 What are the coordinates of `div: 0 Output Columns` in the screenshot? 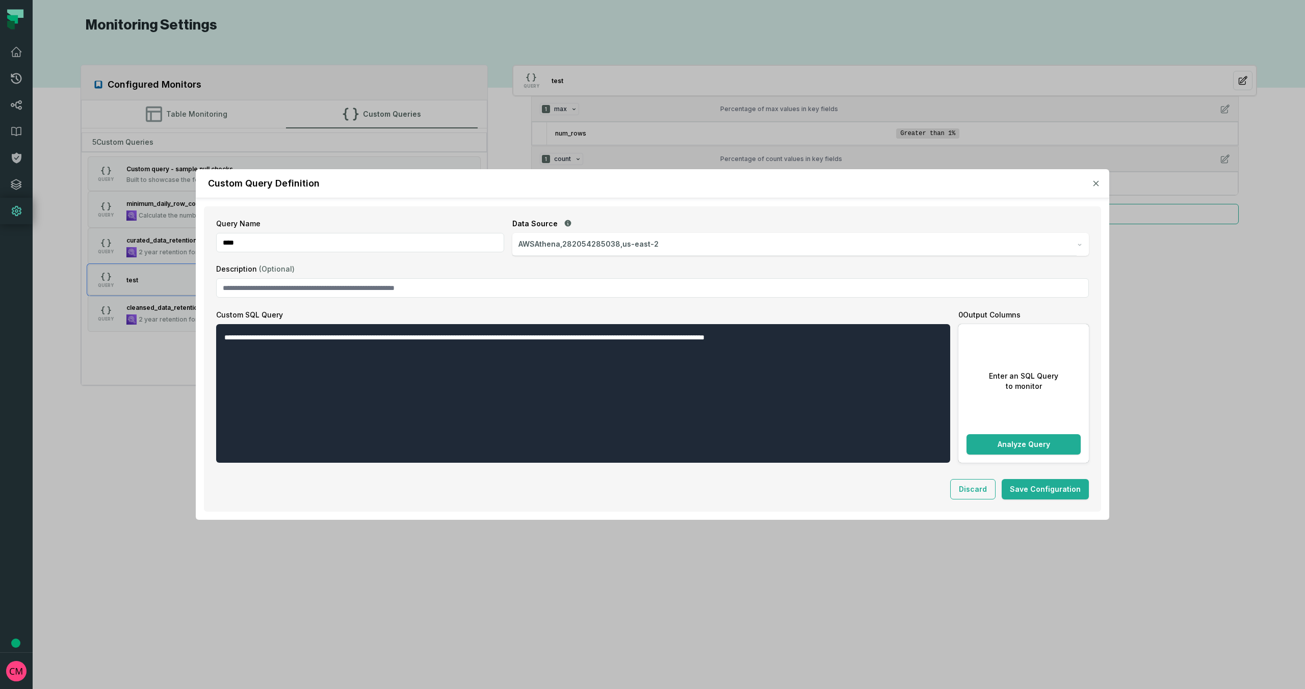 It's located at (1024, 315).